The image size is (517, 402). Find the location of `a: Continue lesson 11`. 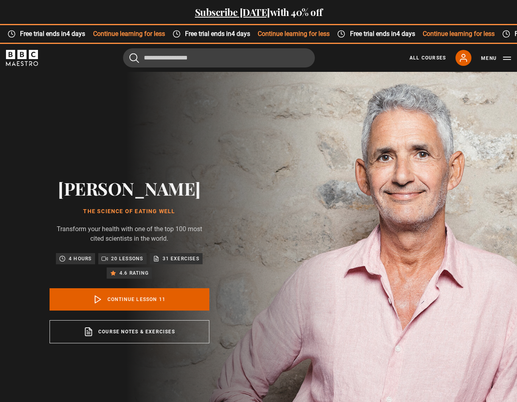

a: Continue lesson 11 is located at coordinates (129, 300).